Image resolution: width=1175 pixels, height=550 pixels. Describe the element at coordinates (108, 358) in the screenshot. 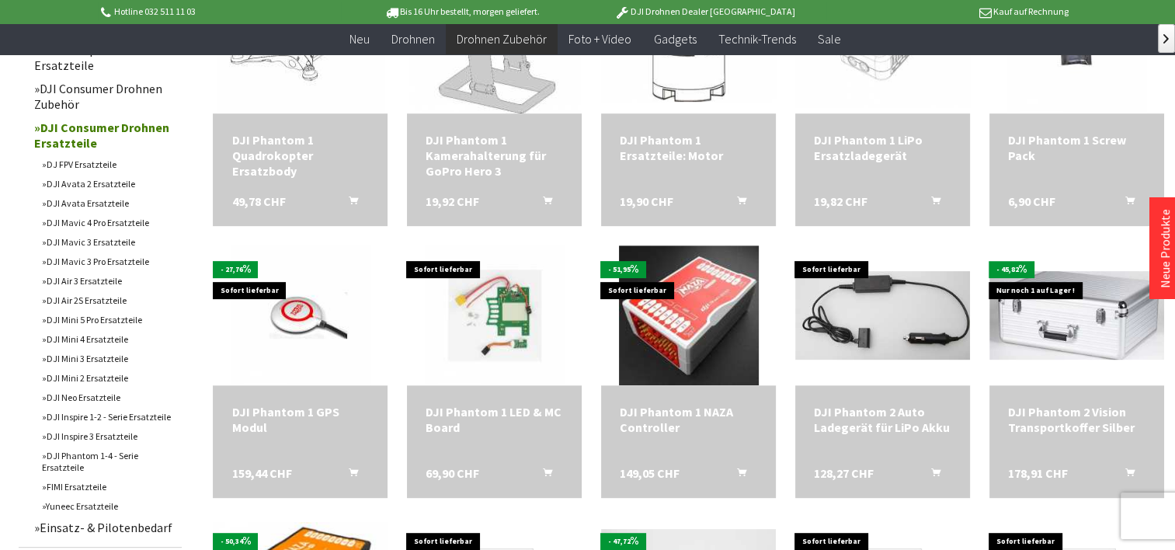

I see `a: DJI Mini 3 Ersatzteile` at that location.